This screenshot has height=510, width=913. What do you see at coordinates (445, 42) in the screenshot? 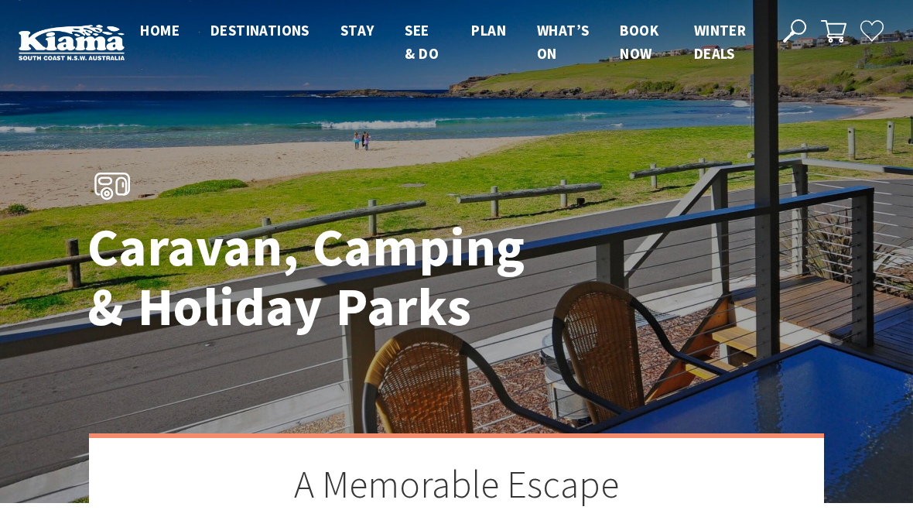
I see `nav: Main Menu` at bounding box center [445, 42].